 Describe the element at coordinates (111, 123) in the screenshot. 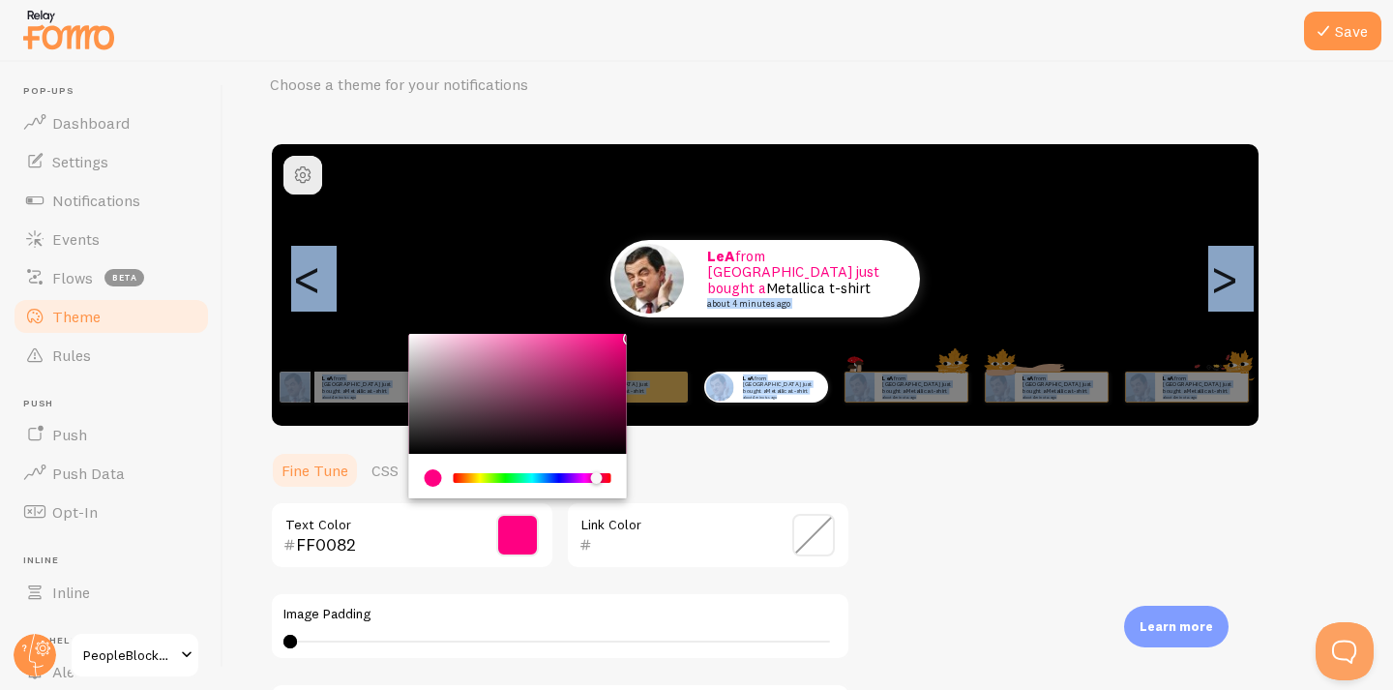

I see `a: Dashboard` at that location.